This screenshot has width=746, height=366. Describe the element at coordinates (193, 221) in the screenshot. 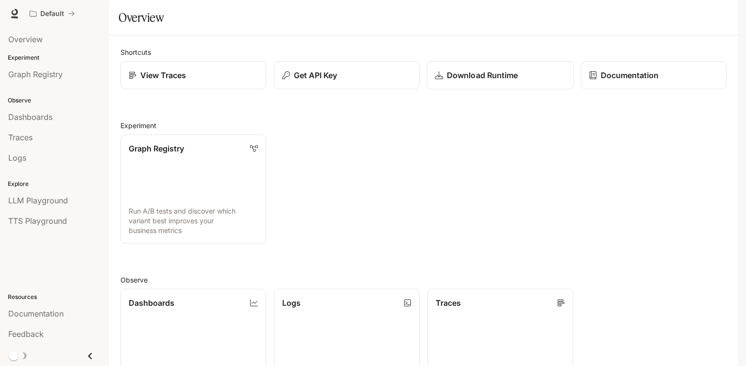

I see `p: Run A/B tests and discover which variant best improves your business metrics` at that location.